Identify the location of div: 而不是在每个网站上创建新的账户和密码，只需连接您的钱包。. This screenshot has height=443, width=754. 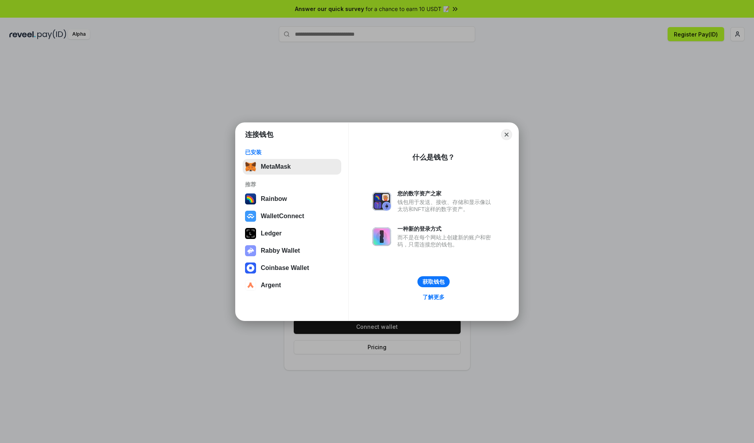
(446, 241).